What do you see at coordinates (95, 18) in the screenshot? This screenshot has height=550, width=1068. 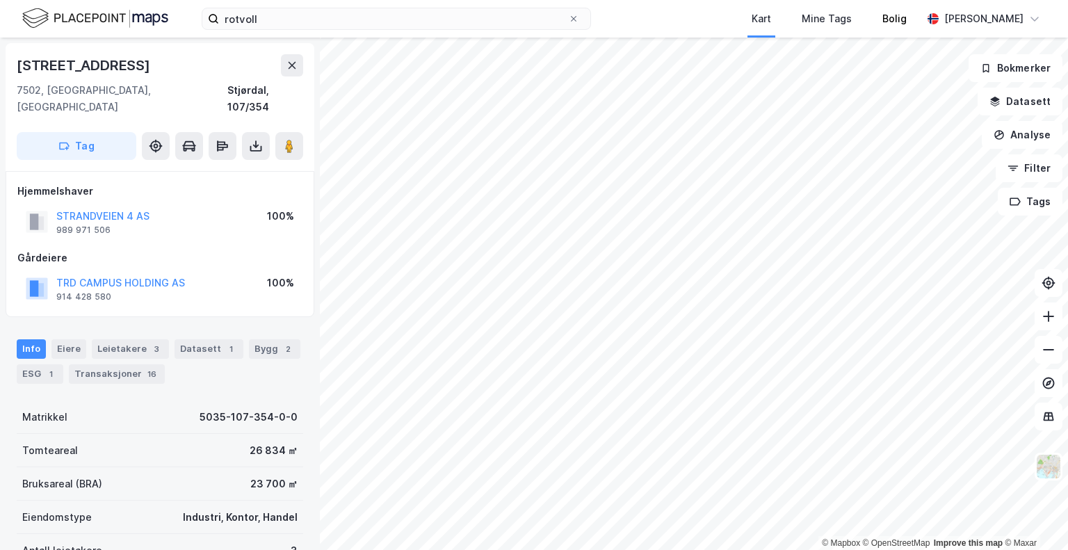 I see `img: logo.f888ab2527a4732fd821a326f86c7f29.svg` at bounding box center [95, 18].